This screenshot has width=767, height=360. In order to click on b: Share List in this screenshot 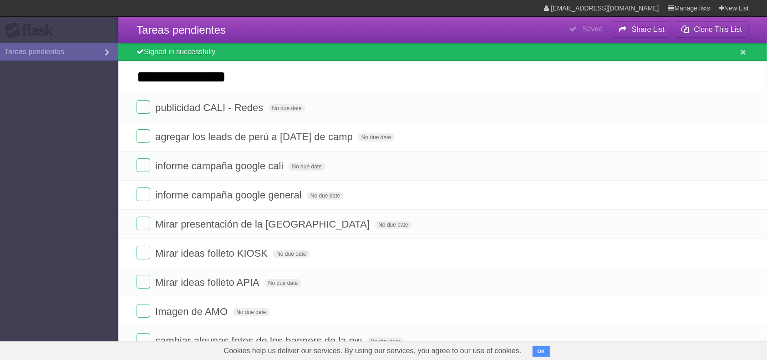, I will do `click(648, 29)`.